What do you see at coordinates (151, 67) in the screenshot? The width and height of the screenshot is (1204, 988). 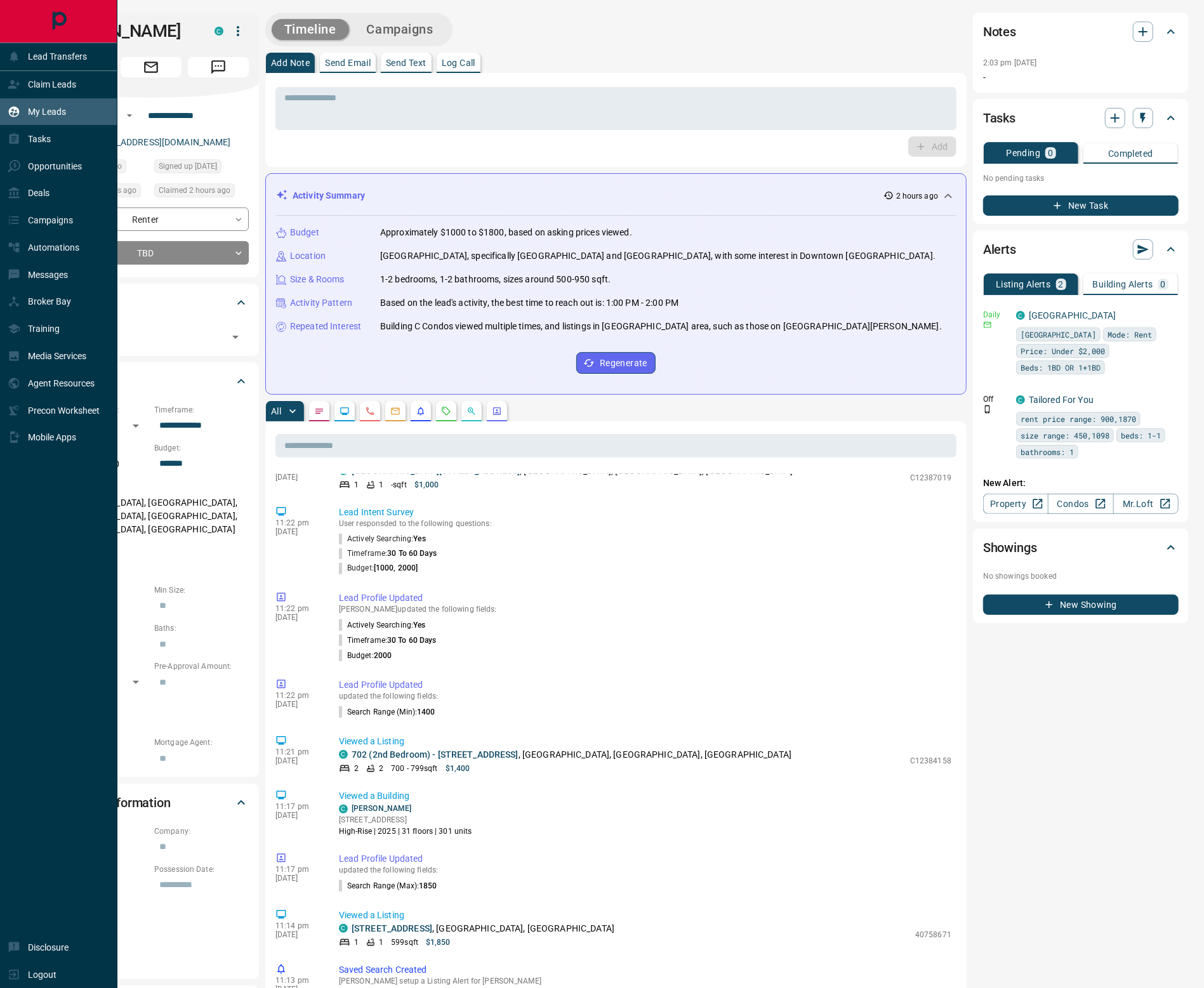 I see `span: Email` at bounding box center [151, 67].